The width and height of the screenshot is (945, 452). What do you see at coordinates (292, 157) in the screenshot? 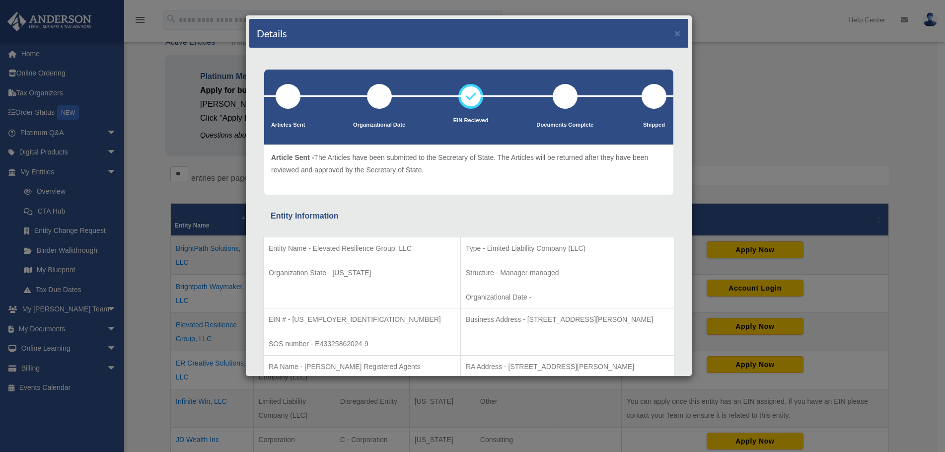
I see `span: Article Sent -` at bounding box center [292, 157].